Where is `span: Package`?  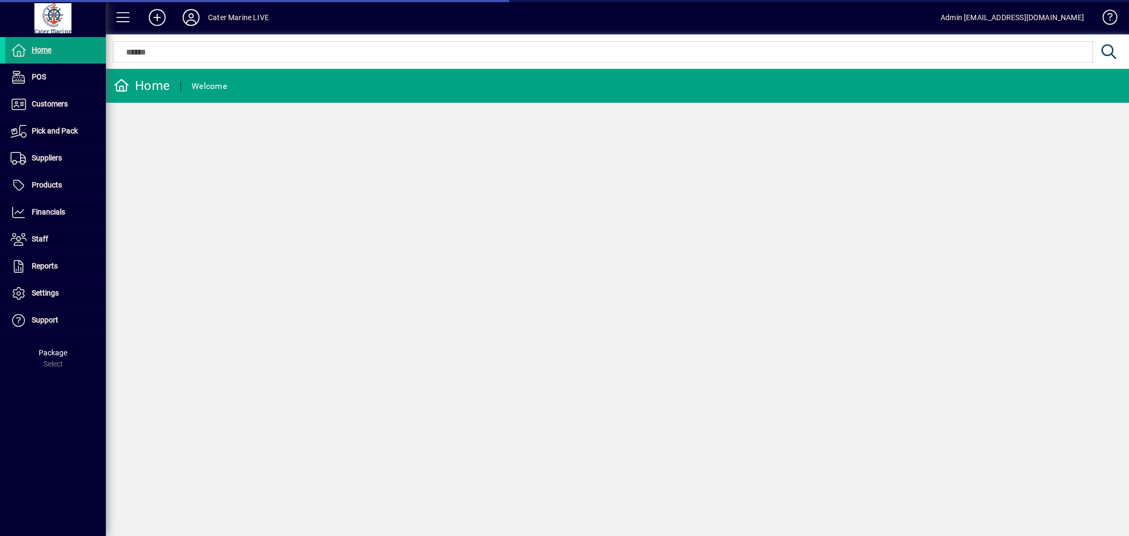 span: Package is located at coordinates (53, 353).